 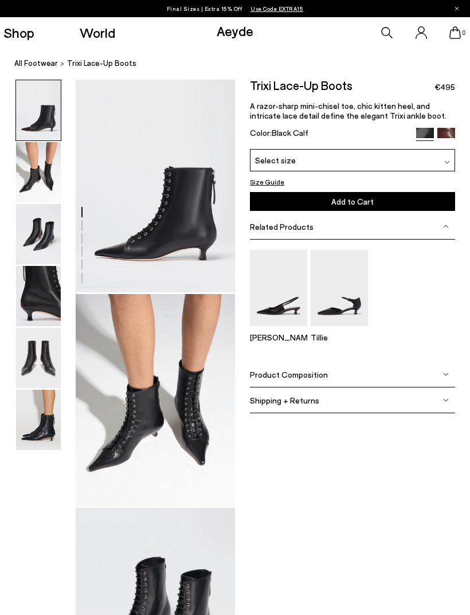 What do you see at coordinates (19, 33) in the screenshot?
I see `a: Shop` at bounding box center [19, 33].